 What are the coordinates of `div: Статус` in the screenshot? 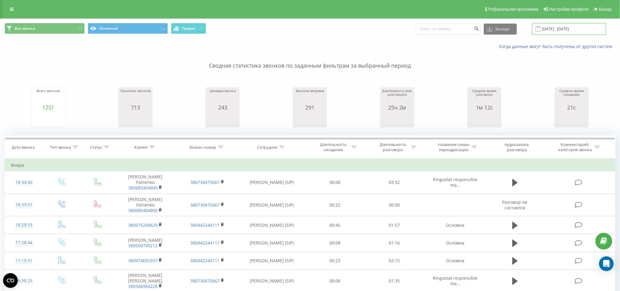 It's located at (96, 147).